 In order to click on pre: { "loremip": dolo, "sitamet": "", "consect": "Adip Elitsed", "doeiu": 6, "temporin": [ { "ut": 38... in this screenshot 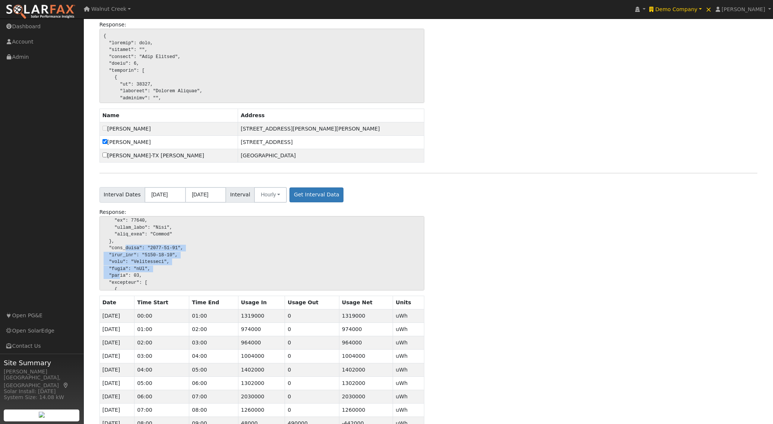, I will do `click(262, 66)`.